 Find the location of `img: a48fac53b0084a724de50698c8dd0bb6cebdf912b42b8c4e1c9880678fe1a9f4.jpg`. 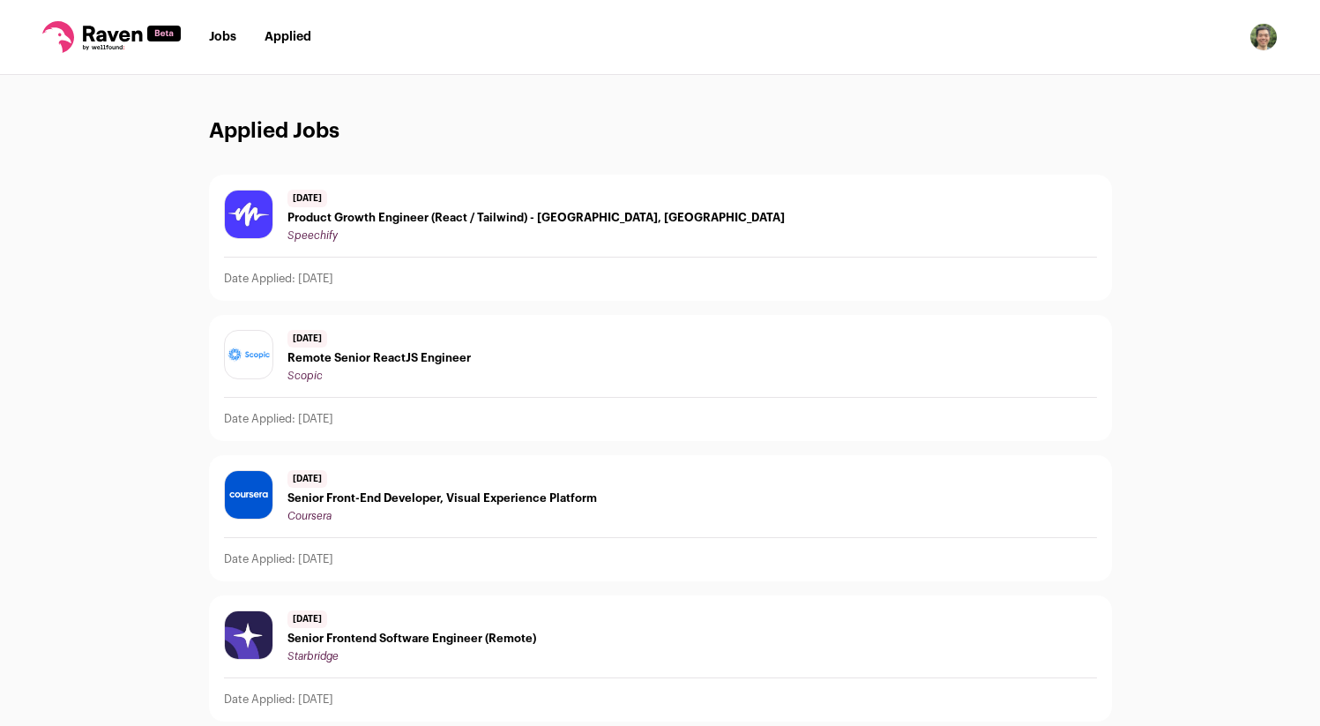

img: a48fac53b0084a724de50698c8dd0bb6cebdf912b42b8c4e1c9880678fe1a9f4.jpg is located at coordinates (249, 354).